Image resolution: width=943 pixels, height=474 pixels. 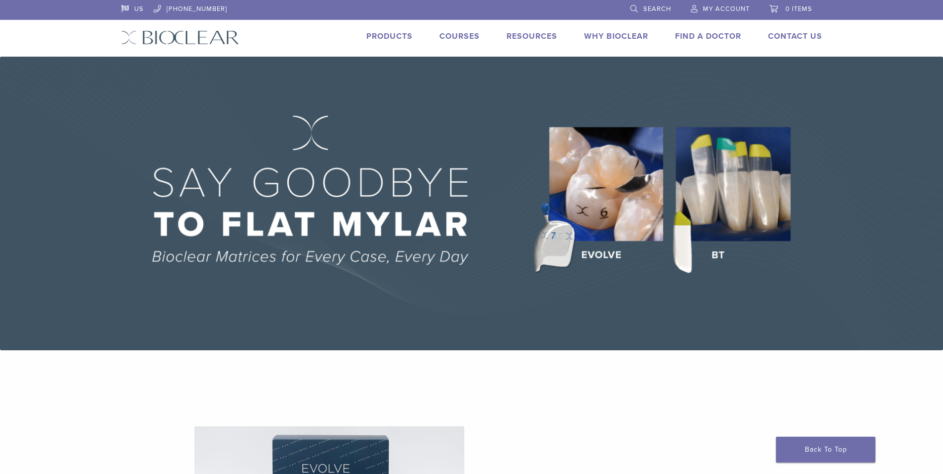 I want to click on a: Products, so click(x=389, y=36).